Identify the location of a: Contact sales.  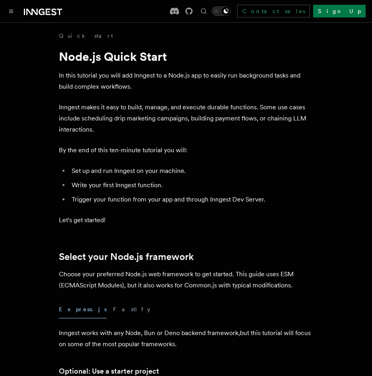
(273, 11).